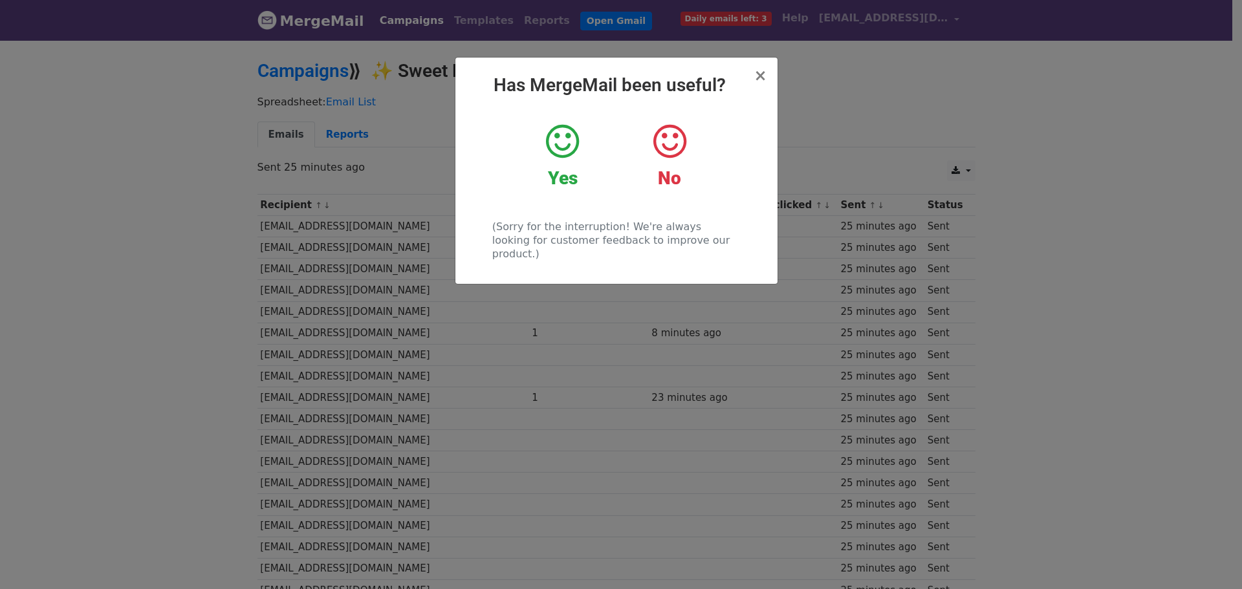 This screenshot has width=1242, height=589. I want to click on p: (Sorry for the interruption! We're always looking for customer feedback to improve our product.), so click(616, 240).